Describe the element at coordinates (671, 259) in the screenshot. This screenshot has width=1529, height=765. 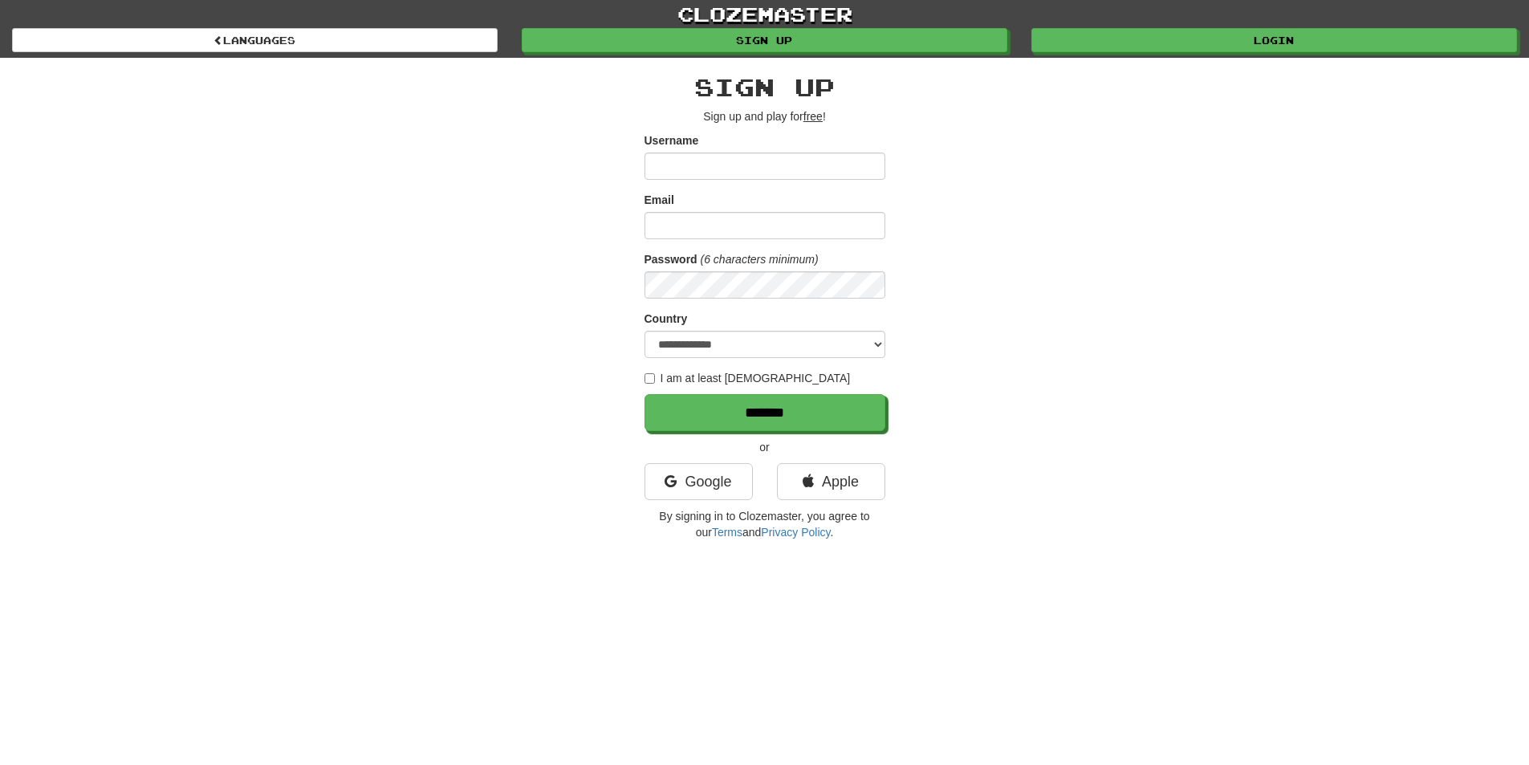
I see `label: Password` at that location.